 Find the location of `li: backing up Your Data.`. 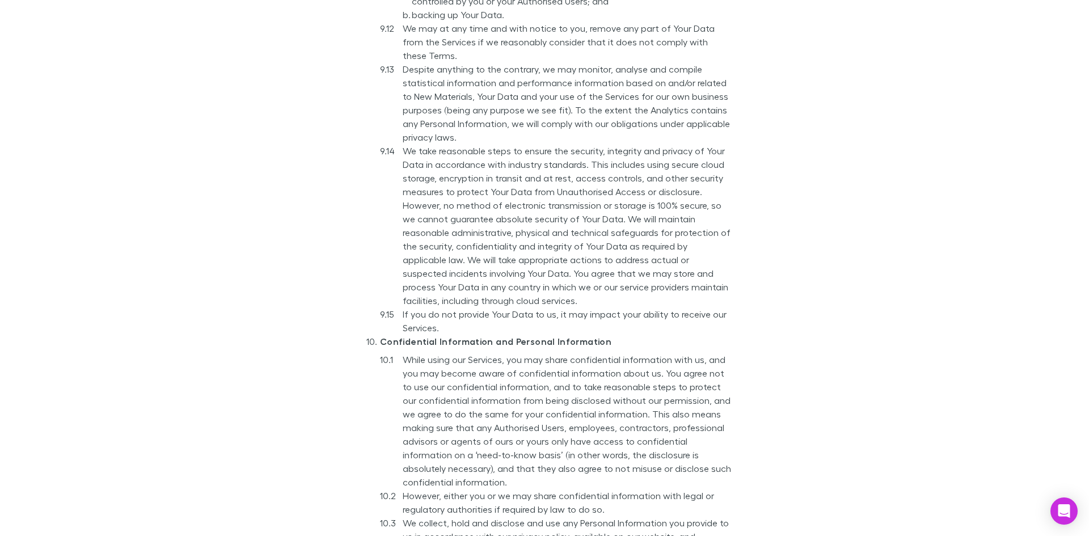

li: backing up Your Data. is located at coordinates (572, 15).